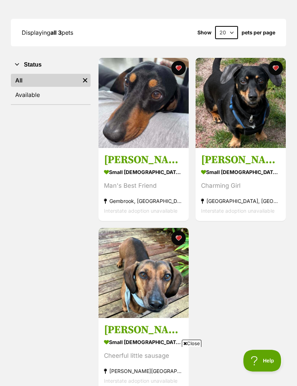  I want to click on a: Remove filter, so click(85, 80).